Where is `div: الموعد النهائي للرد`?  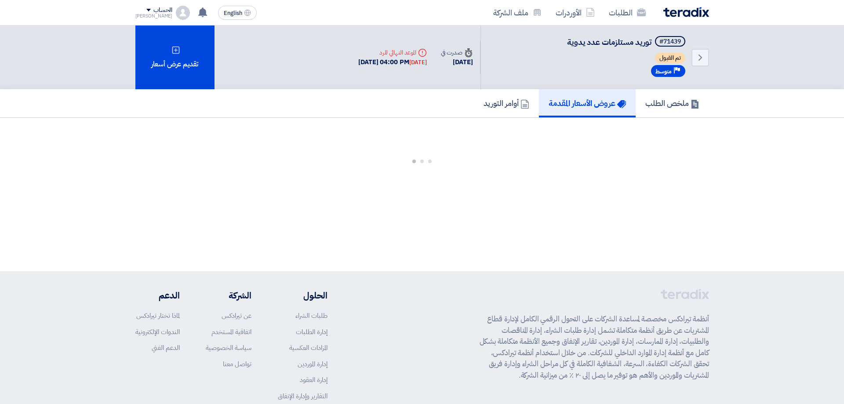 div: الموعد النهائي للرد is located at coordinates (393, 52).